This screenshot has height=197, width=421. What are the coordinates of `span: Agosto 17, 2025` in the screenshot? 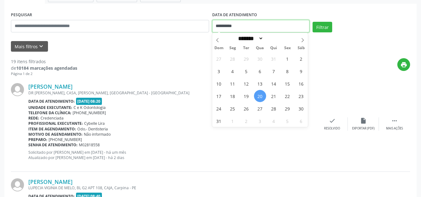 It's located at (219, 96).